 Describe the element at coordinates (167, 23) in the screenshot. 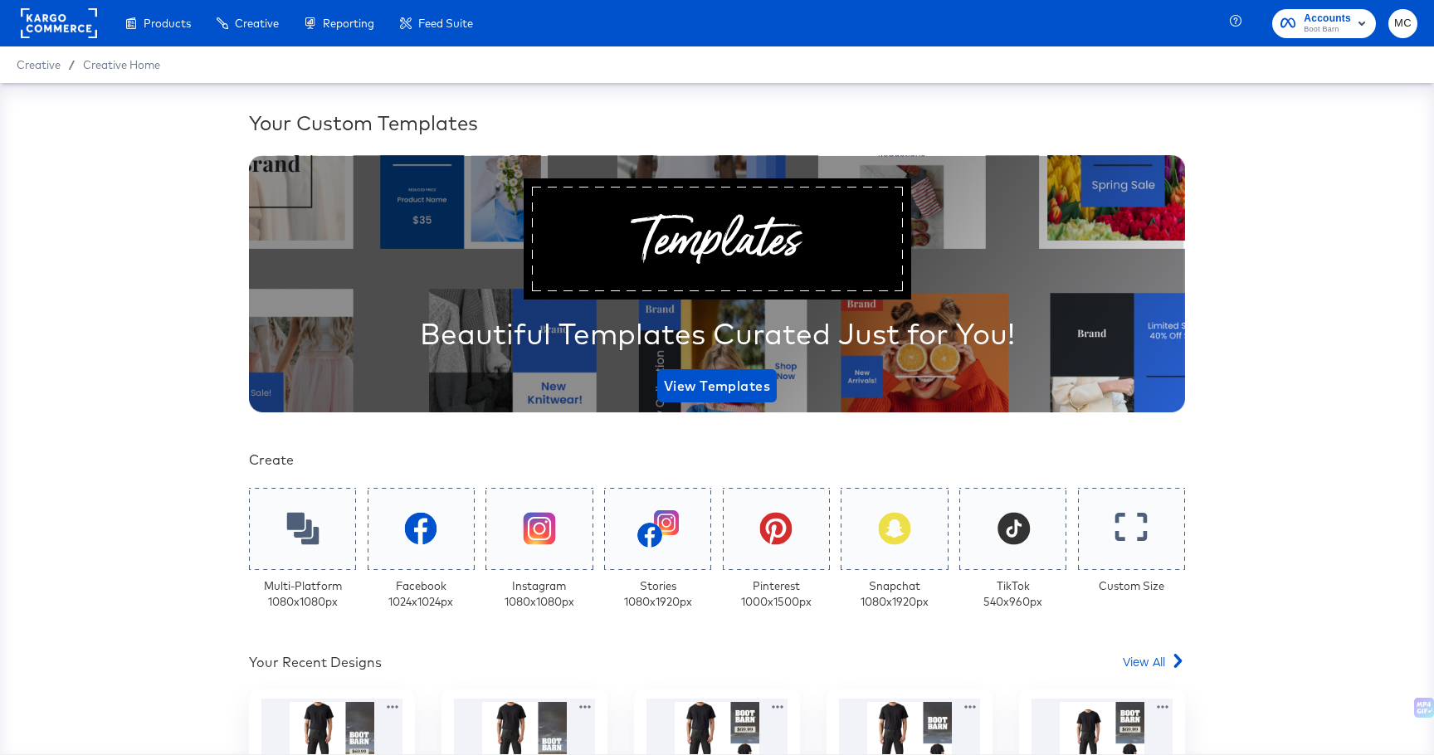

I see `span: Products` at that location.